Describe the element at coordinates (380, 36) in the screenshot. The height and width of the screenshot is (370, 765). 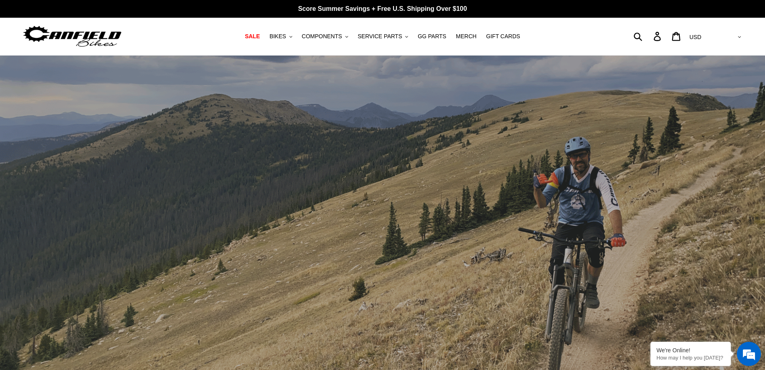
I see `span: SERVICE PARTS` at that location.